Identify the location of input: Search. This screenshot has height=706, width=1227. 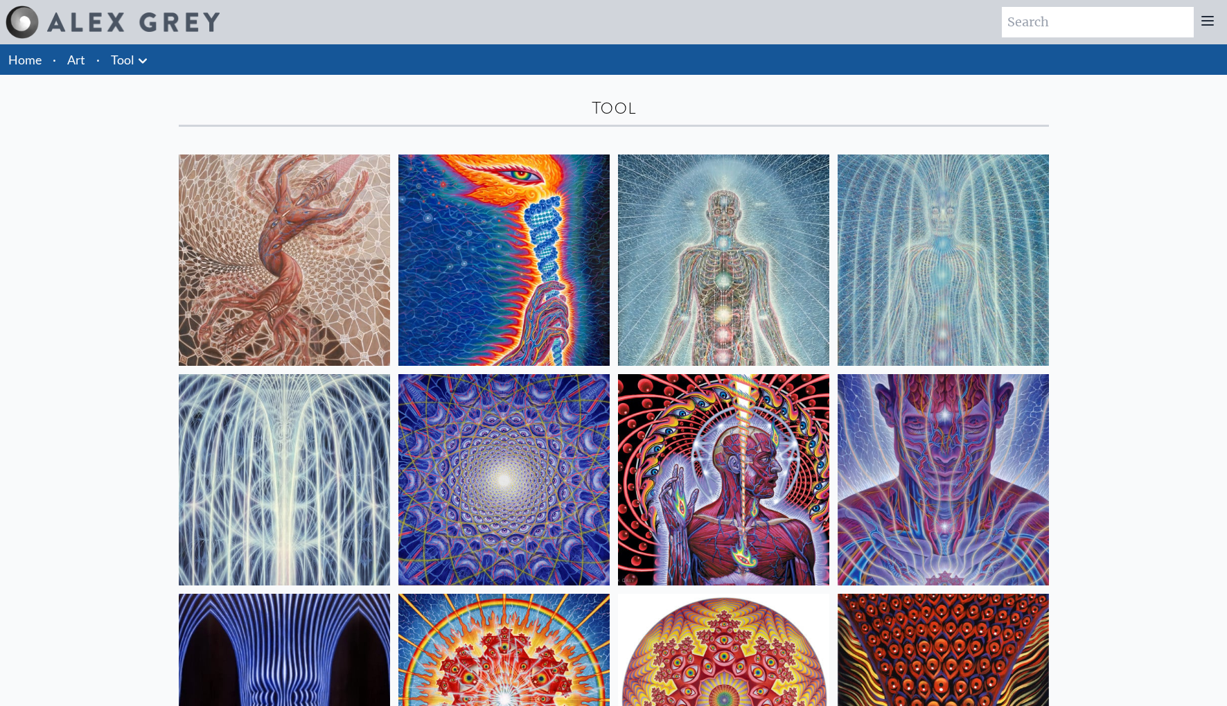
(1097, 22).